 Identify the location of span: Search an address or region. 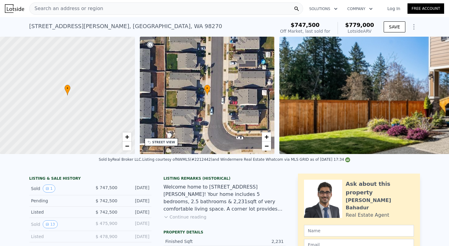
(66, 9).